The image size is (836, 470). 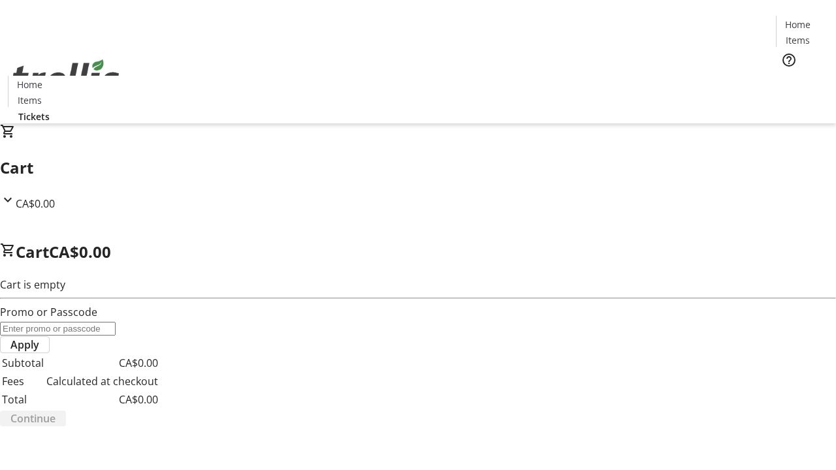 I want to click on td: Total, so click(x=23, y=400).